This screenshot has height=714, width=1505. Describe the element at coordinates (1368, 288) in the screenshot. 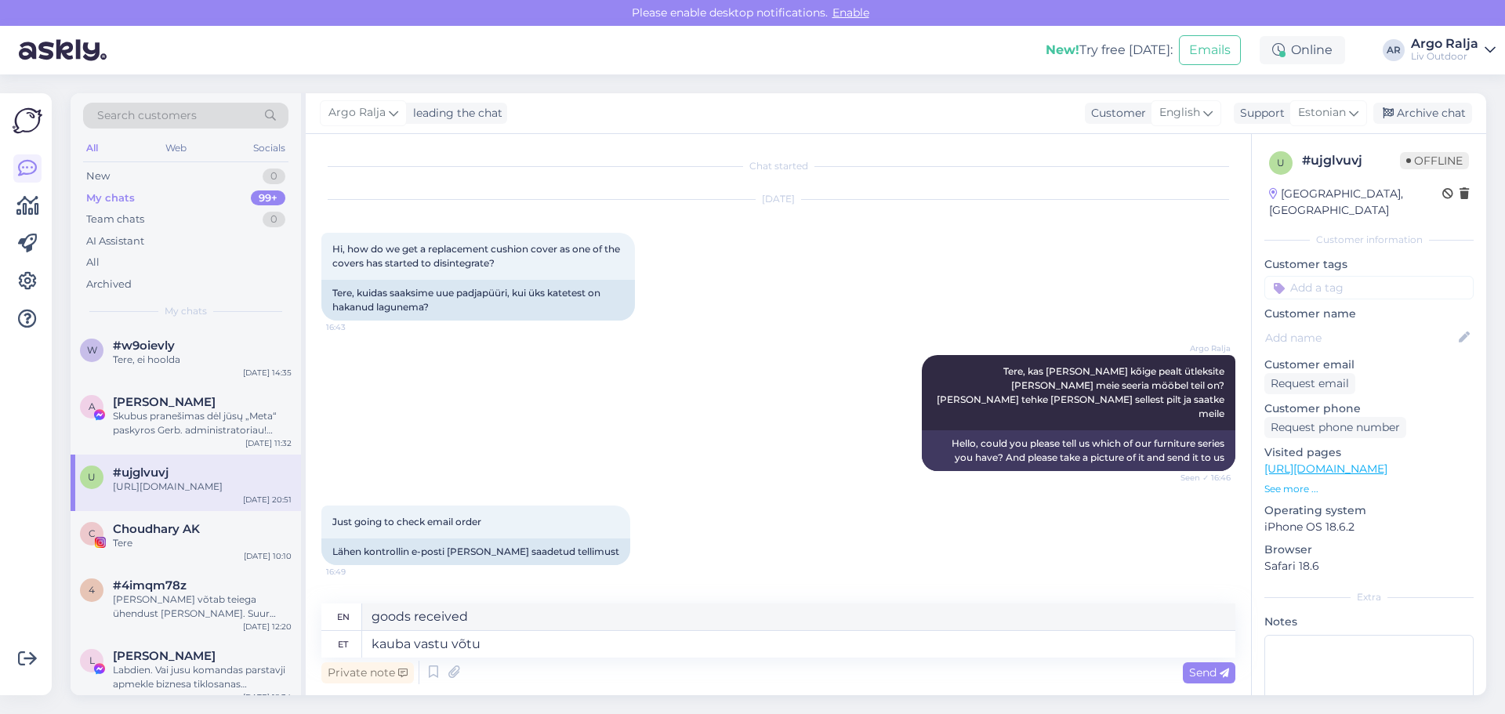

I see `input: Add a tag` at that location.